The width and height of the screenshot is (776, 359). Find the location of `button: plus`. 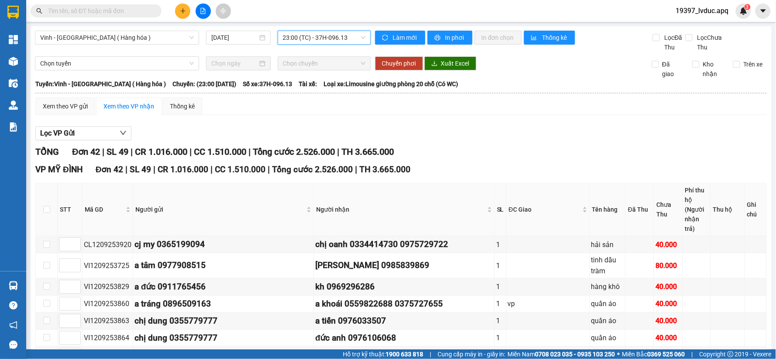

button: plus is located at coordinates (183, 11).